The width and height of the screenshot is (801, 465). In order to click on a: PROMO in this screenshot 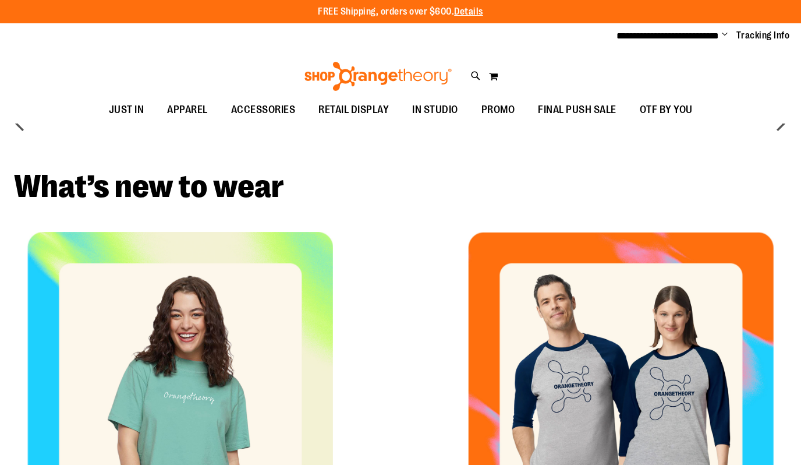, I will do `click(499, 110)`.